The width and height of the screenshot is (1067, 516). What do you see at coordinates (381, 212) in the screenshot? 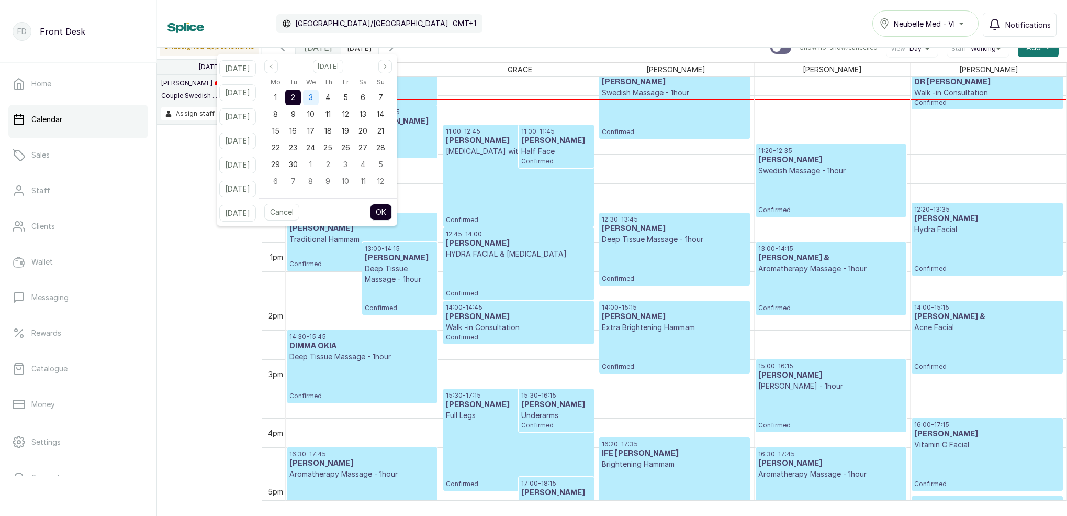
I see `button: OK` at bounding box center [381, 212].